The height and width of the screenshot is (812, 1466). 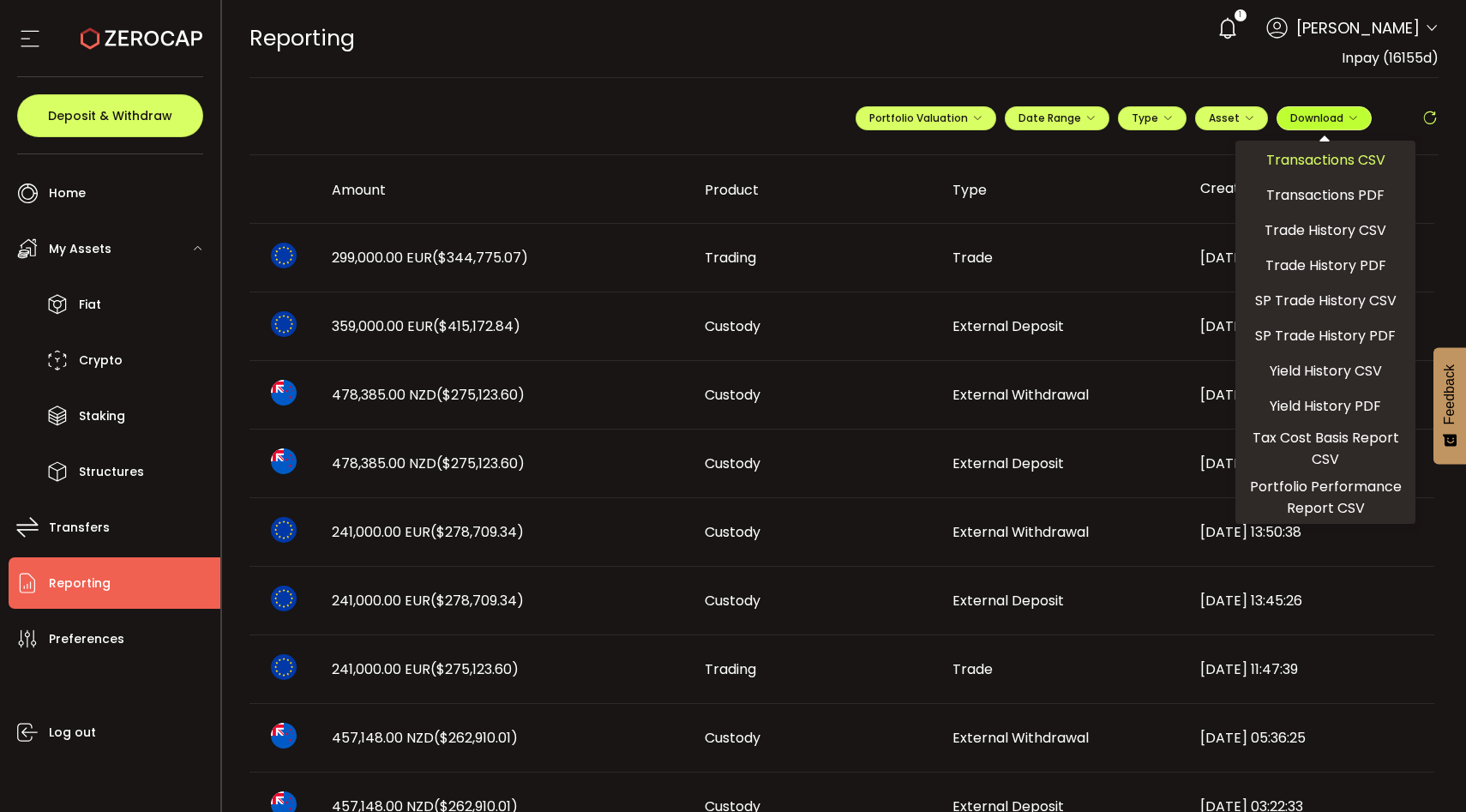 I want to click on span: Transfers, so click(x=79, y=527).